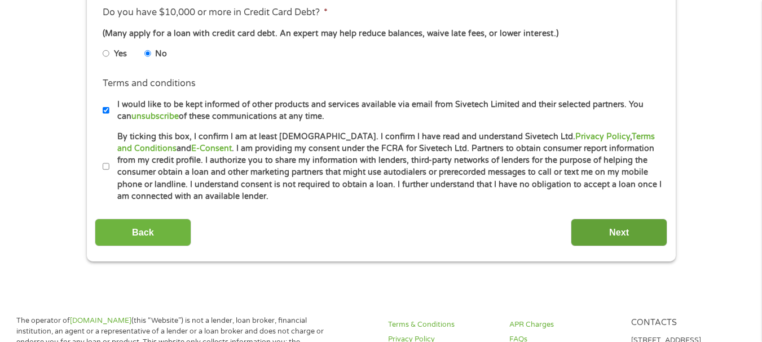  Describe the element at coordinates (215, 12) in the screenshot. I see `label: Do you have $10,000 or more in Credit Card Debt?` at that location.